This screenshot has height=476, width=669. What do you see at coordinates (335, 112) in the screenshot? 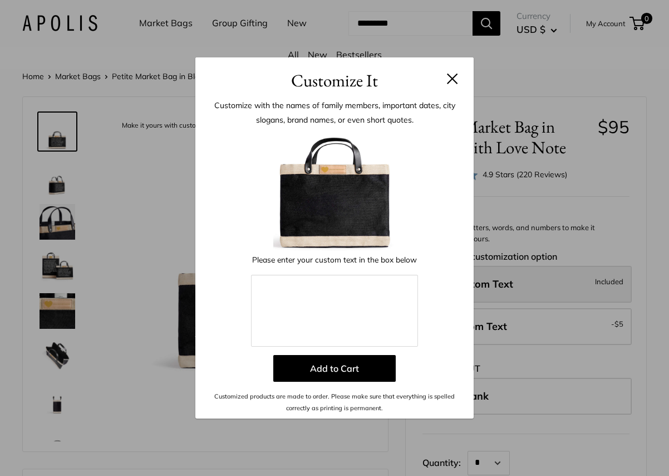
I see `p: Customize with the names of family members, important dates, city slogans, brand names, or even s...` at bounding box center [335, 112].